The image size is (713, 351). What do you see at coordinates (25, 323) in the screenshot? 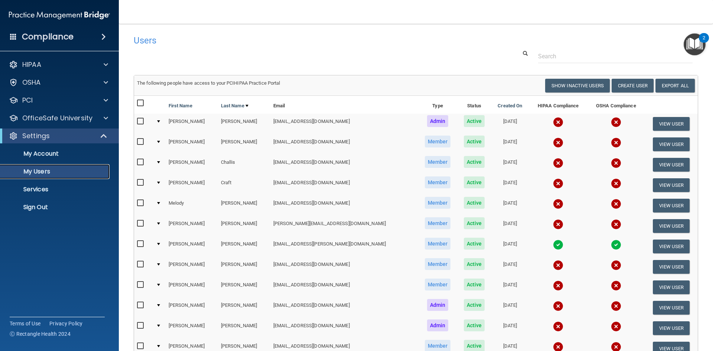
I see `a: Terms of Use` at bounding box center [25, 323].